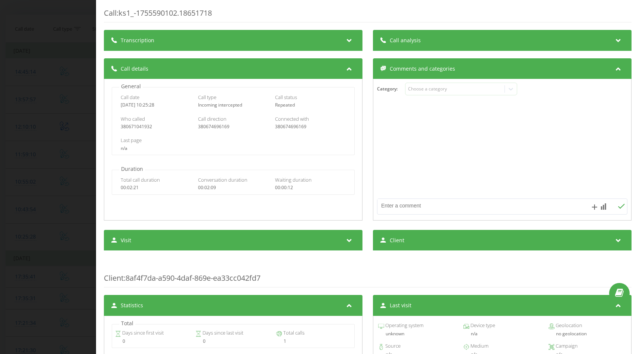 Image resolution: width=639 pixels, height=354 pixels. I want to click on div: no geolocation, so click(587, 334).